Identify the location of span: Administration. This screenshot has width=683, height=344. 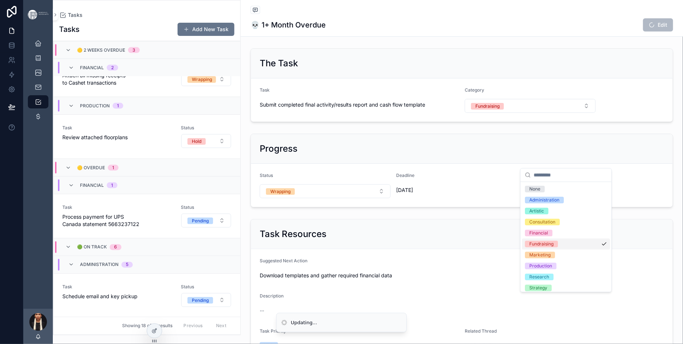
(99, 265).